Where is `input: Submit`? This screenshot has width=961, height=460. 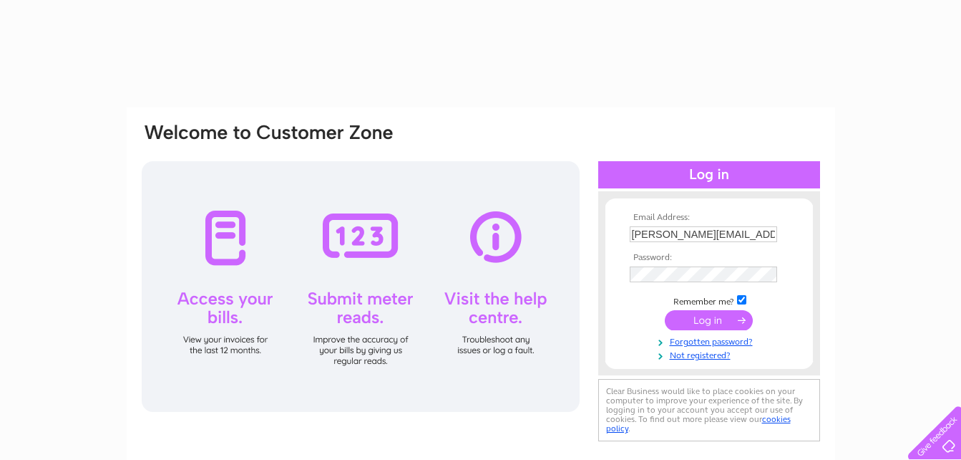 input: Submit is located at coordinates (709, 320).